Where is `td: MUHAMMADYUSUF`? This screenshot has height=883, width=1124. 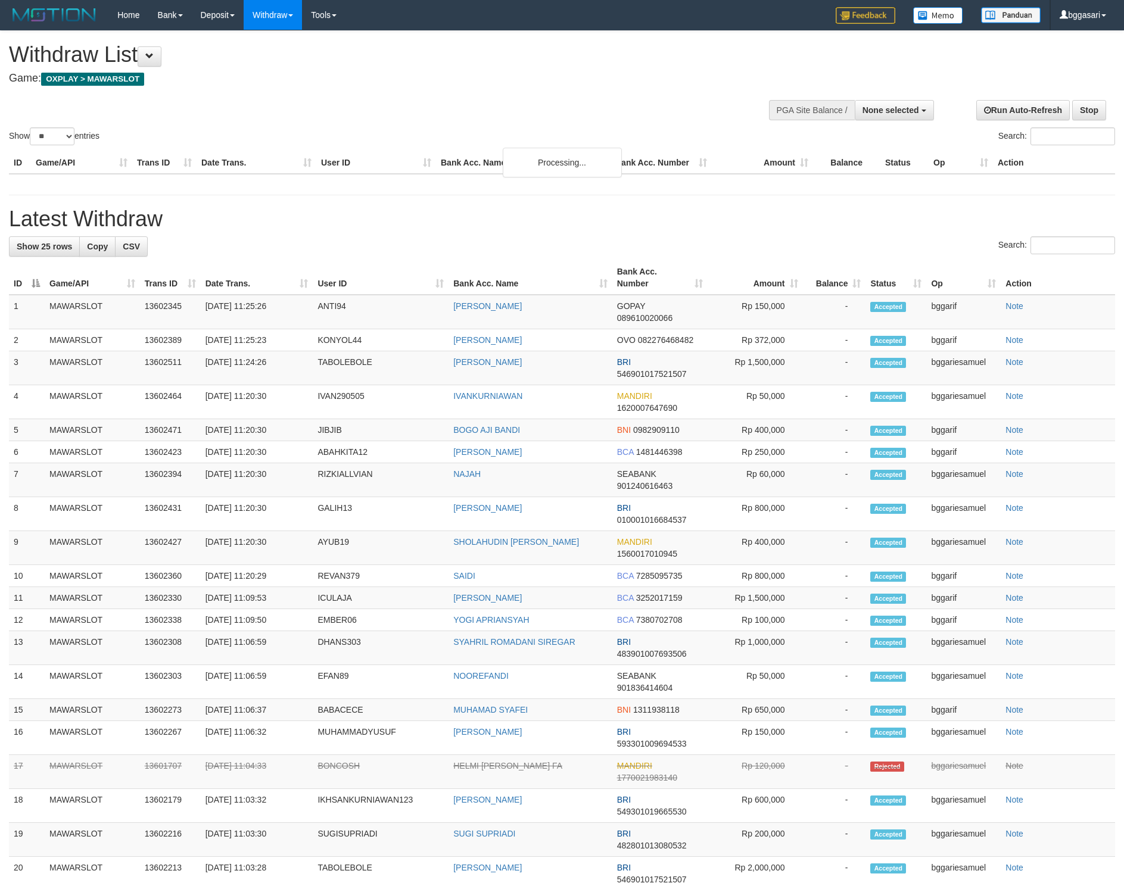 td: MUHAMMADYUSUF is located at coordinates (381, 738).